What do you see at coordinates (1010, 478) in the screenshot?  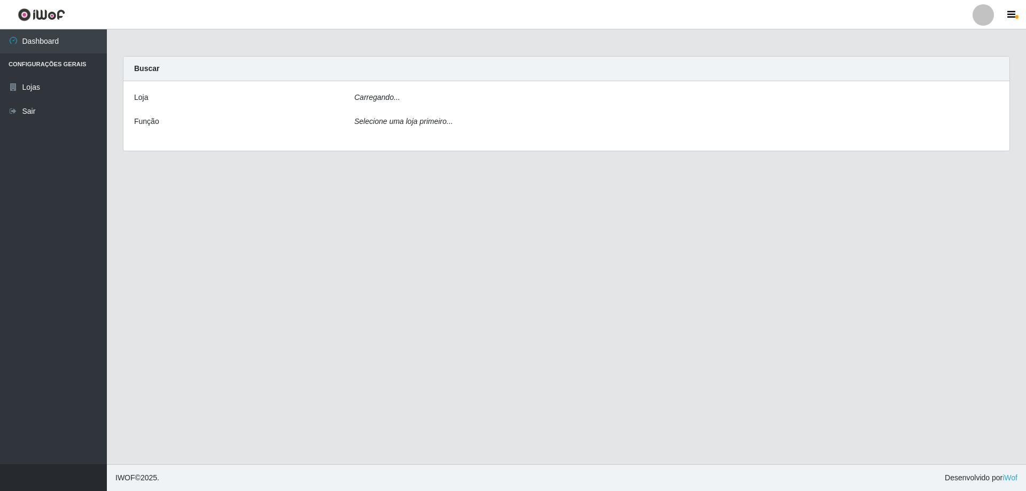 I see `a: iWof` at bounding box center [1010, 478].